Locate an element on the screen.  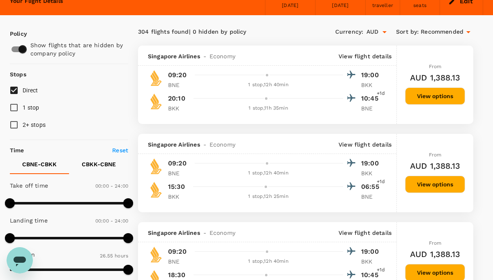
span: 1 stop is located at coordinates (31, 108).